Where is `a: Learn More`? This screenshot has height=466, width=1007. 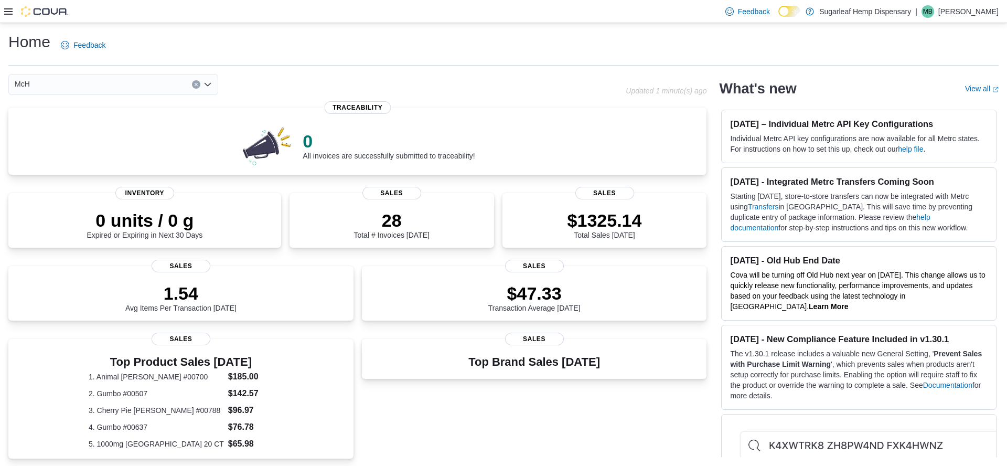
a: Learn More is located at coordinates (828, 306).